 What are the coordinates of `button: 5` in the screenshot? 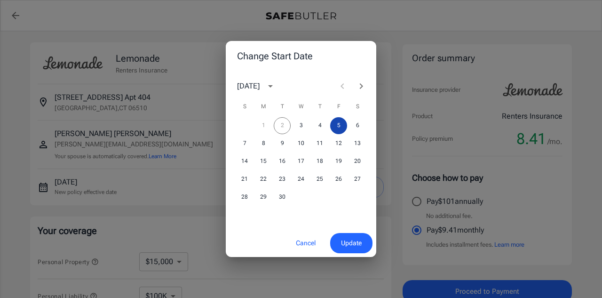 It's located at (339, 126).